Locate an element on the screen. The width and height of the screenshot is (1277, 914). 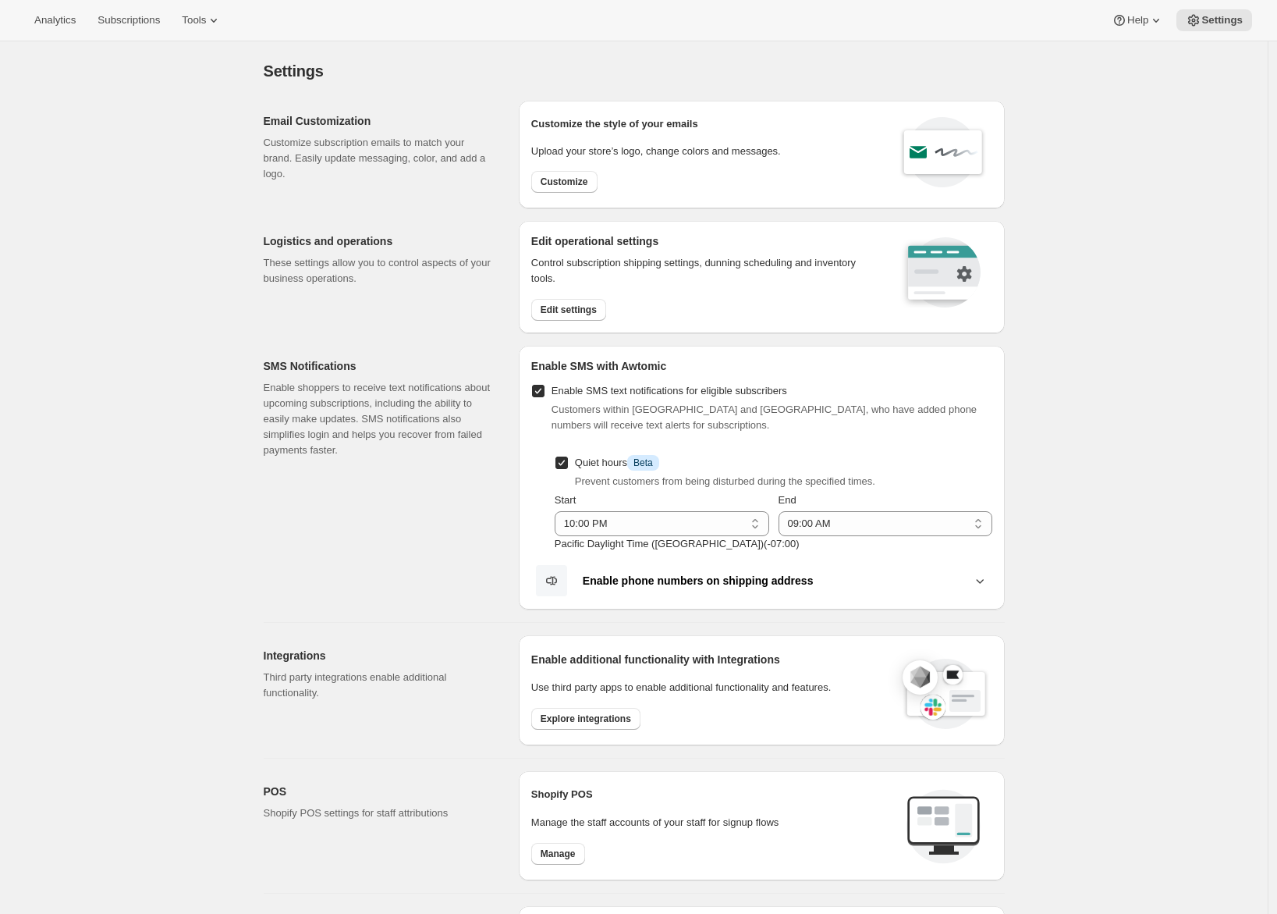
p: Control subscription shipping settings, dunning scheduling and inventory tools. is located at coordinates (705, 271).